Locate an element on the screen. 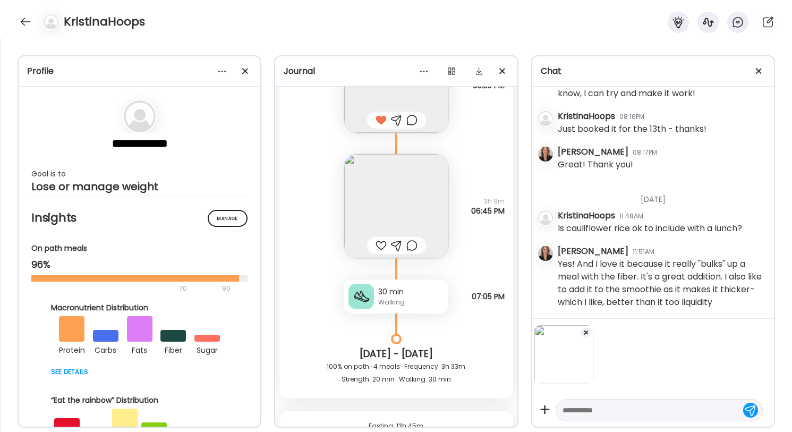 The width and height of the screenshot is (792, 432). div: fats is located at coordinates (140, 349).